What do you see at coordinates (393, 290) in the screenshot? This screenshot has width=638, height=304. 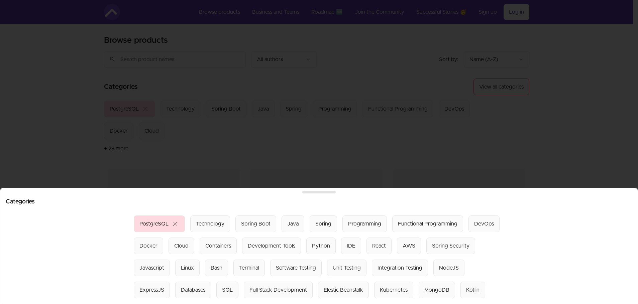 I see `div: Kubernetes` at bounding box center [393, 290].